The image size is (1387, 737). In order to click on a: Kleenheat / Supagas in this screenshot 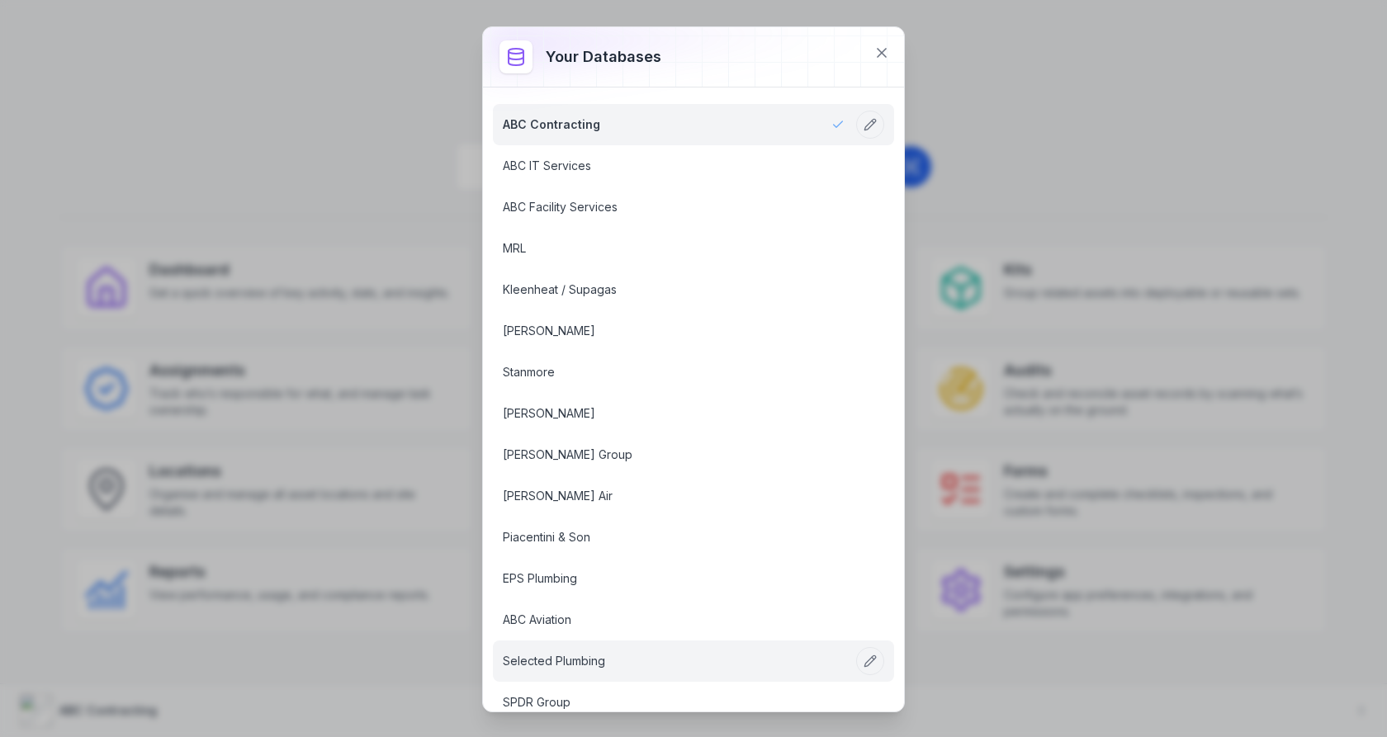, I will do `click(673, 290)`.